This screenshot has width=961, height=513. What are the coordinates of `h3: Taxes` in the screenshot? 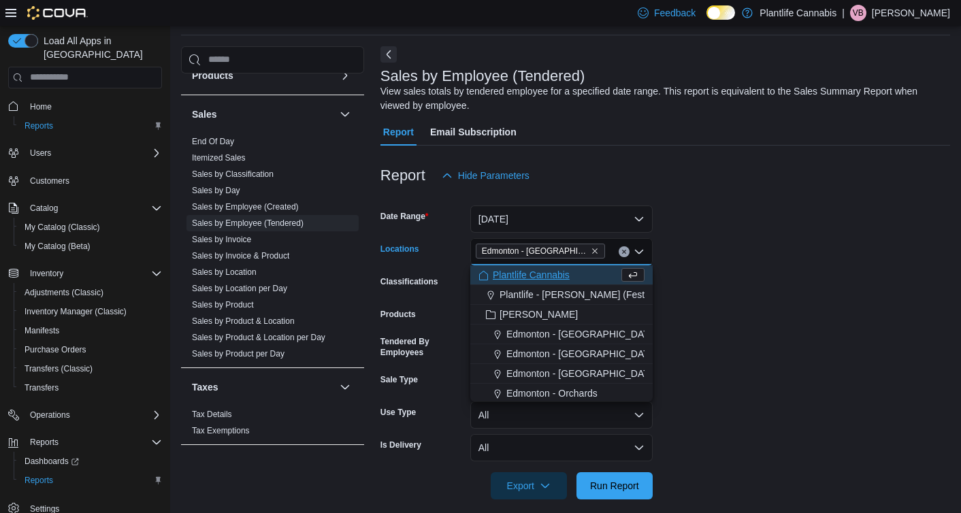 It's located at (205, 387).